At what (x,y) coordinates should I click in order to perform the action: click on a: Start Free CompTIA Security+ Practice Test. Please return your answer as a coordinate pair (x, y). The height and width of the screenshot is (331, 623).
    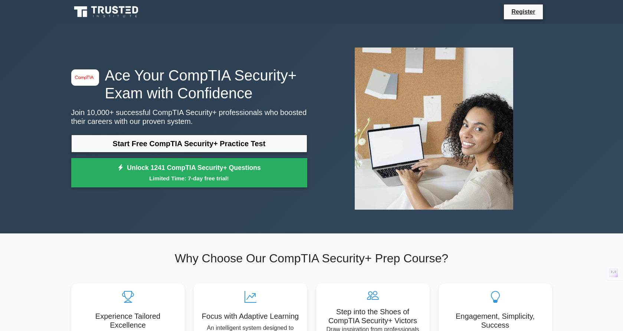
    Looking at the image, I should click on (189, 144).